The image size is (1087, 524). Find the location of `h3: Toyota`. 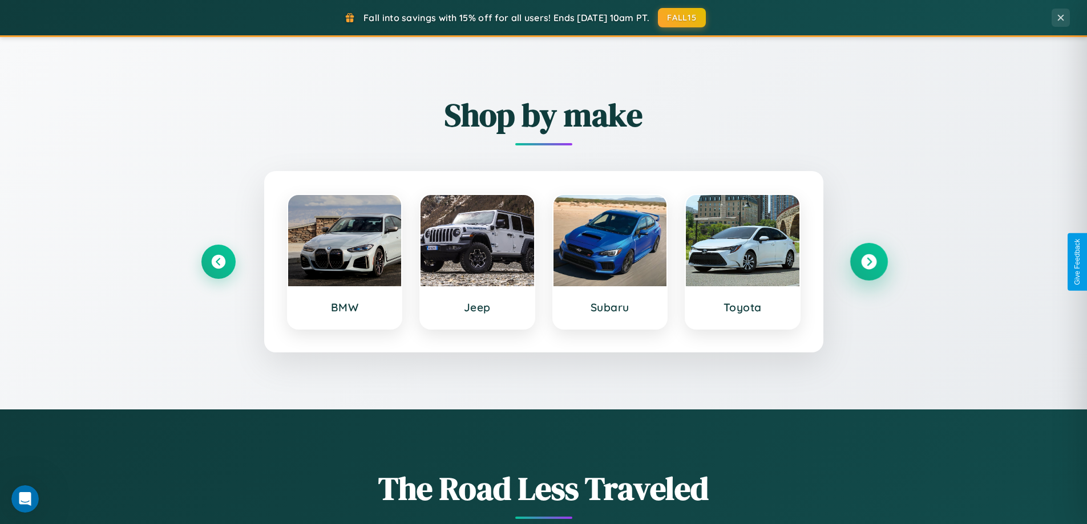

h3: Toyota is located at coordinates (742, 308).